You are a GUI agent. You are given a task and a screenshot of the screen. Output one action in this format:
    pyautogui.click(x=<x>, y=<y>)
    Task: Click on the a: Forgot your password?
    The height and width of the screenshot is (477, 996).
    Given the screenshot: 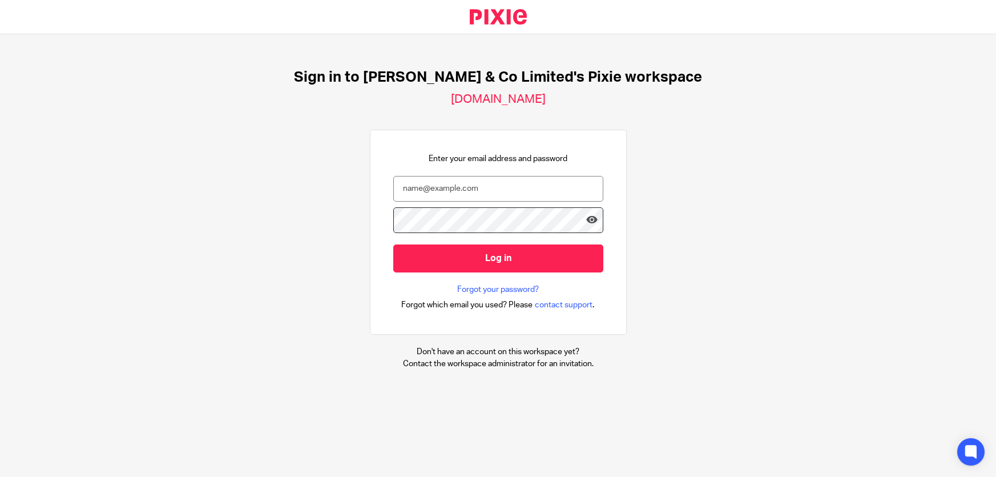 What is the action you would take?
    pyautogui.click(x=498, y=289)
    